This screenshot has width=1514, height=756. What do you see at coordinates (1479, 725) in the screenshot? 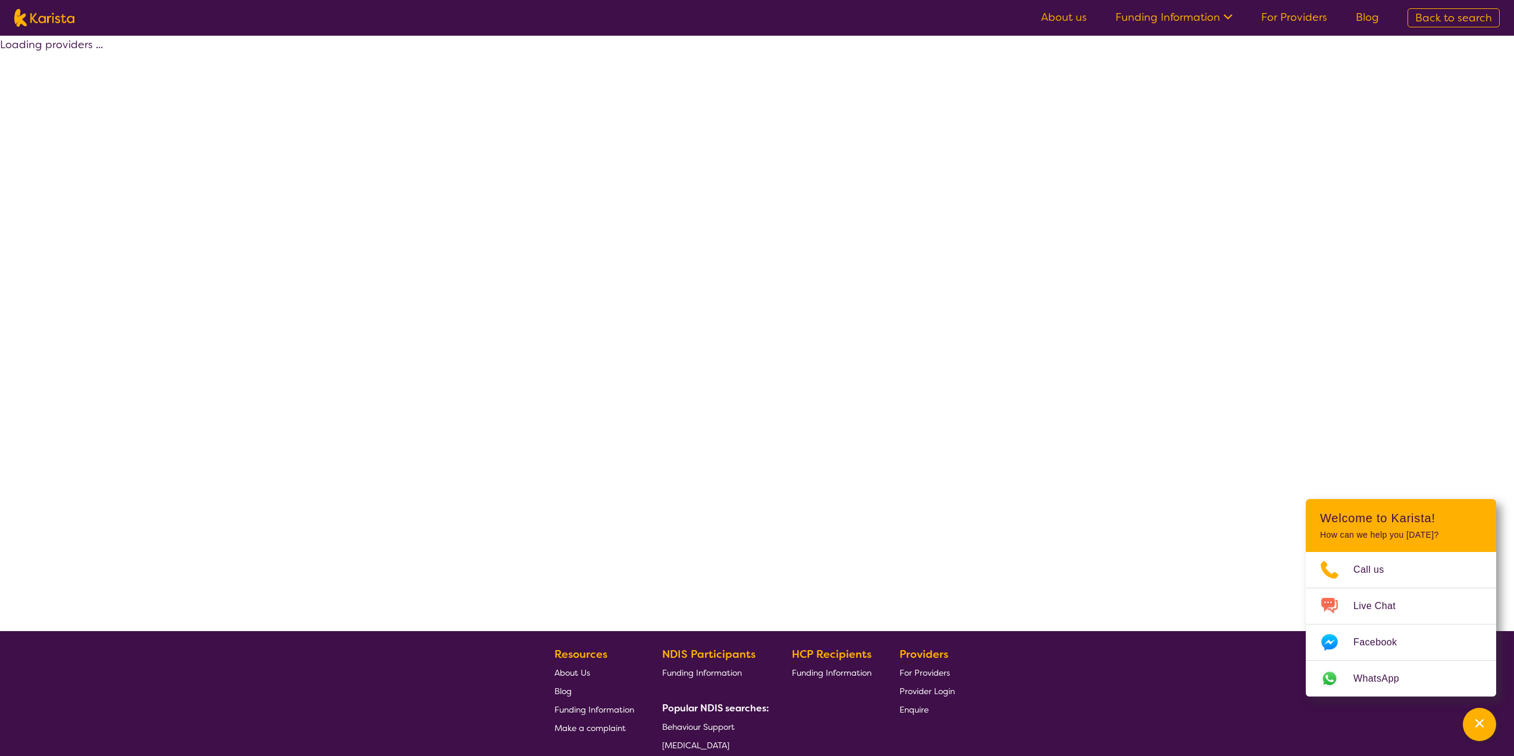
I see `button: Channel Menu` at bounding box center [1479, 725].